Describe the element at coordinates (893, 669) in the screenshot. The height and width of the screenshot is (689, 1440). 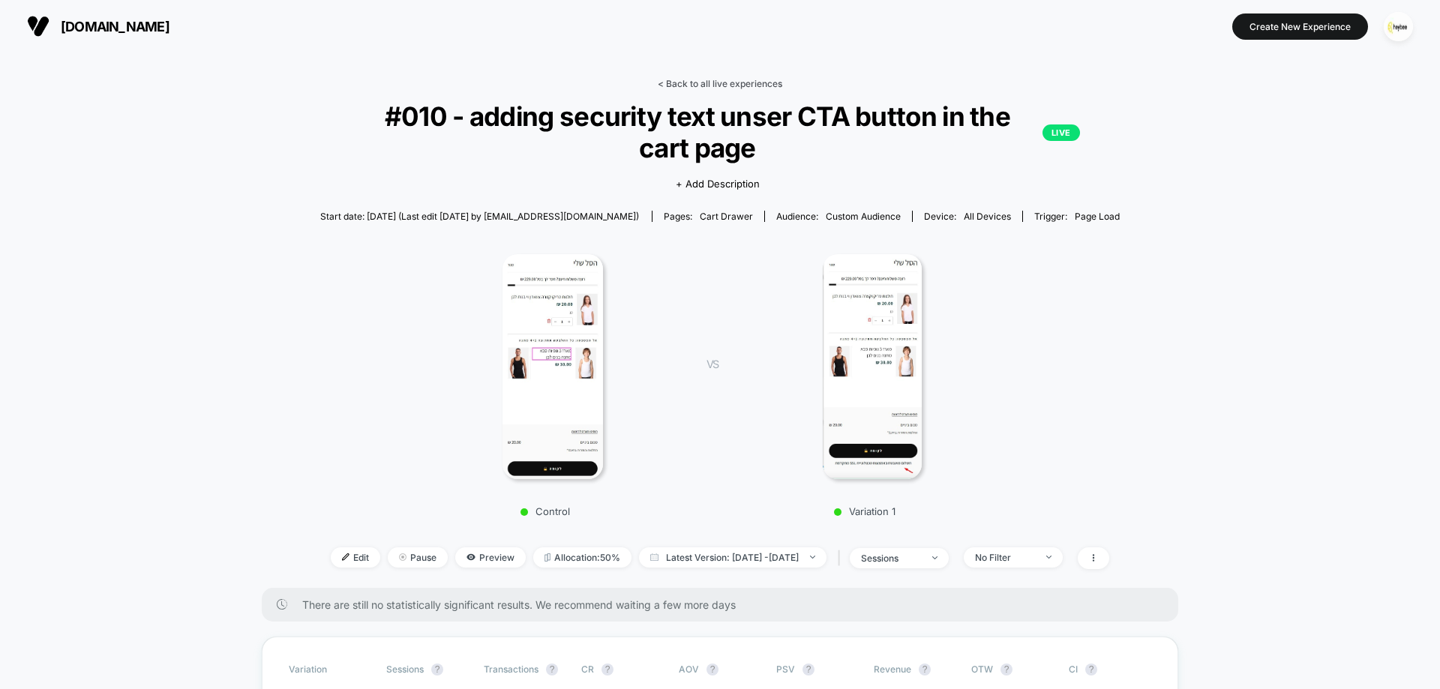
I see `span: Revenue` at that location.